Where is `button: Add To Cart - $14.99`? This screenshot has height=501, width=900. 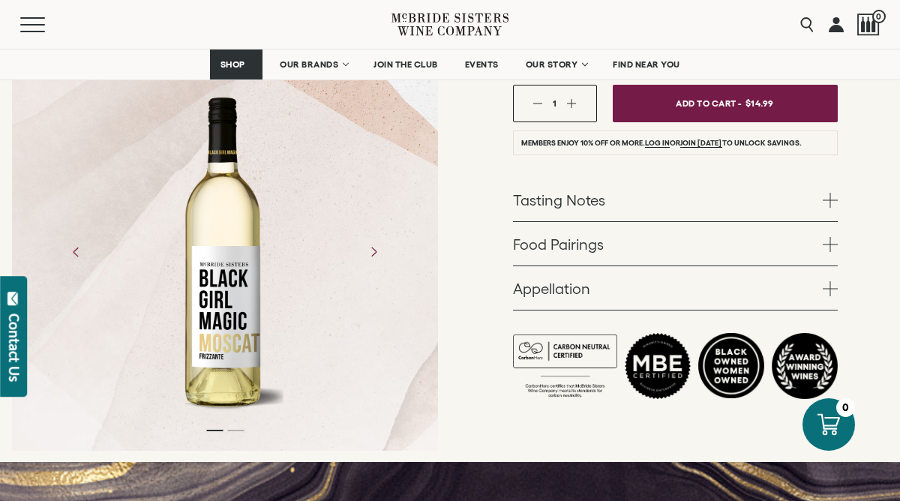
button: Add To Cart - $14.99 is located at coordinates (725, 104).